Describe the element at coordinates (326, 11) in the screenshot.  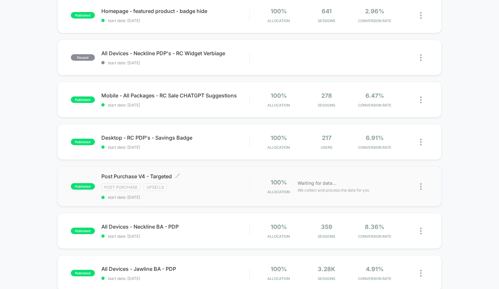
I see `span: 641` at that location.